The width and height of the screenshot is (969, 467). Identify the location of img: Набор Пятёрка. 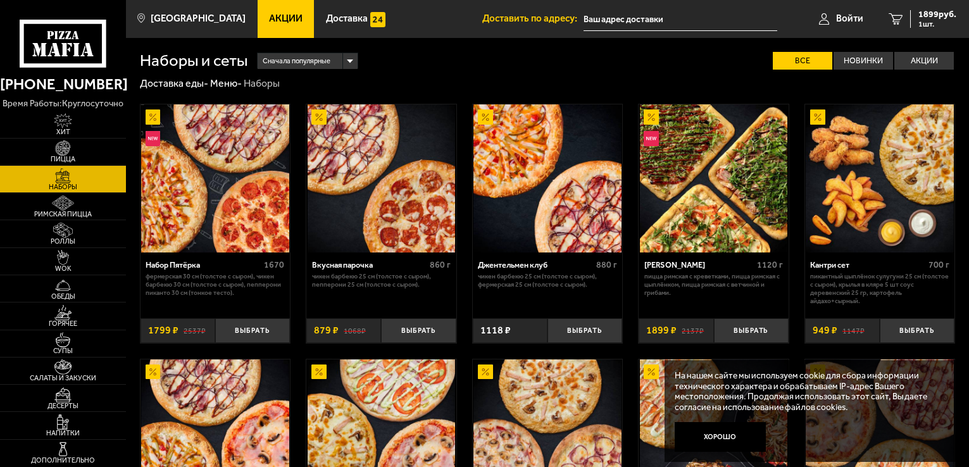
(215, 178).